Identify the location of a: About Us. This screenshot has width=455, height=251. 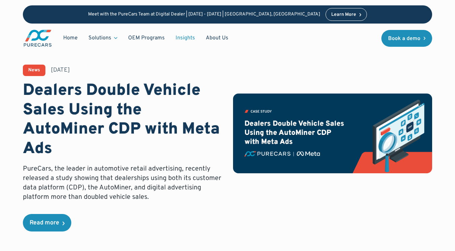
(217, 38).